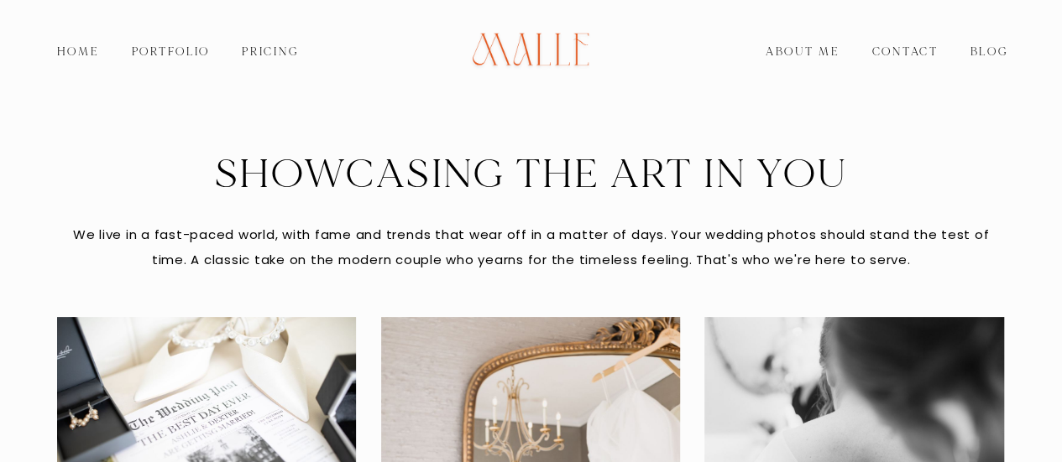  I want to click on p: We live in a fast-paced world, with fame and trends that wear off in a matter of days. Your weddi..., so click(531, 248).